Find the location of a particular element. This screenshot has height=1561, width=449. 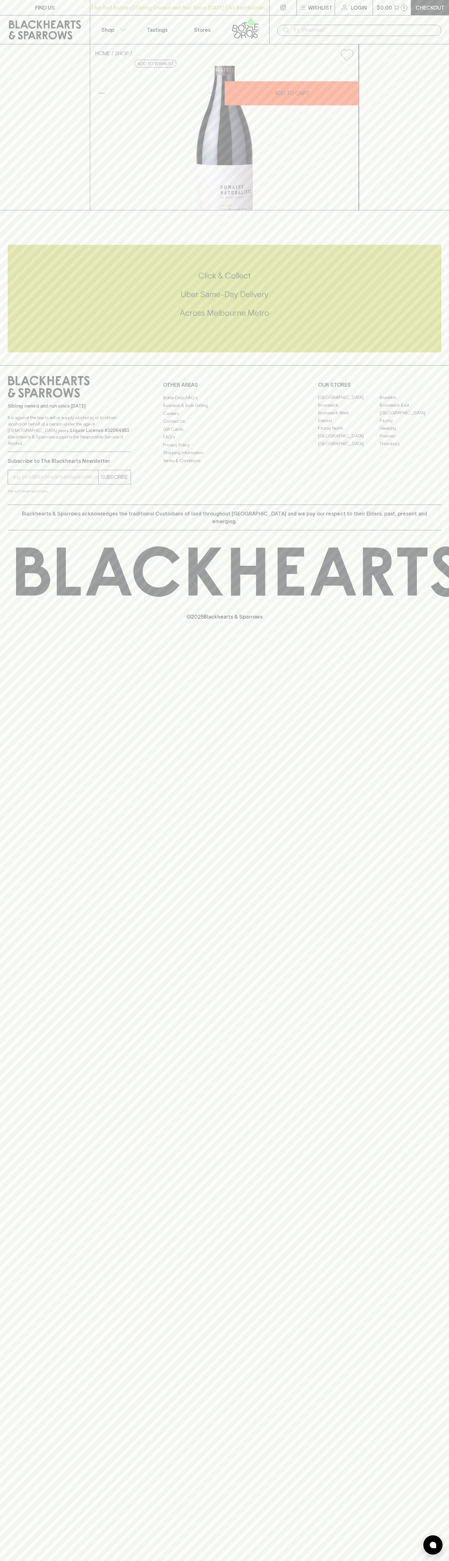

a: Brunswick is located at coordinates (349, 405).